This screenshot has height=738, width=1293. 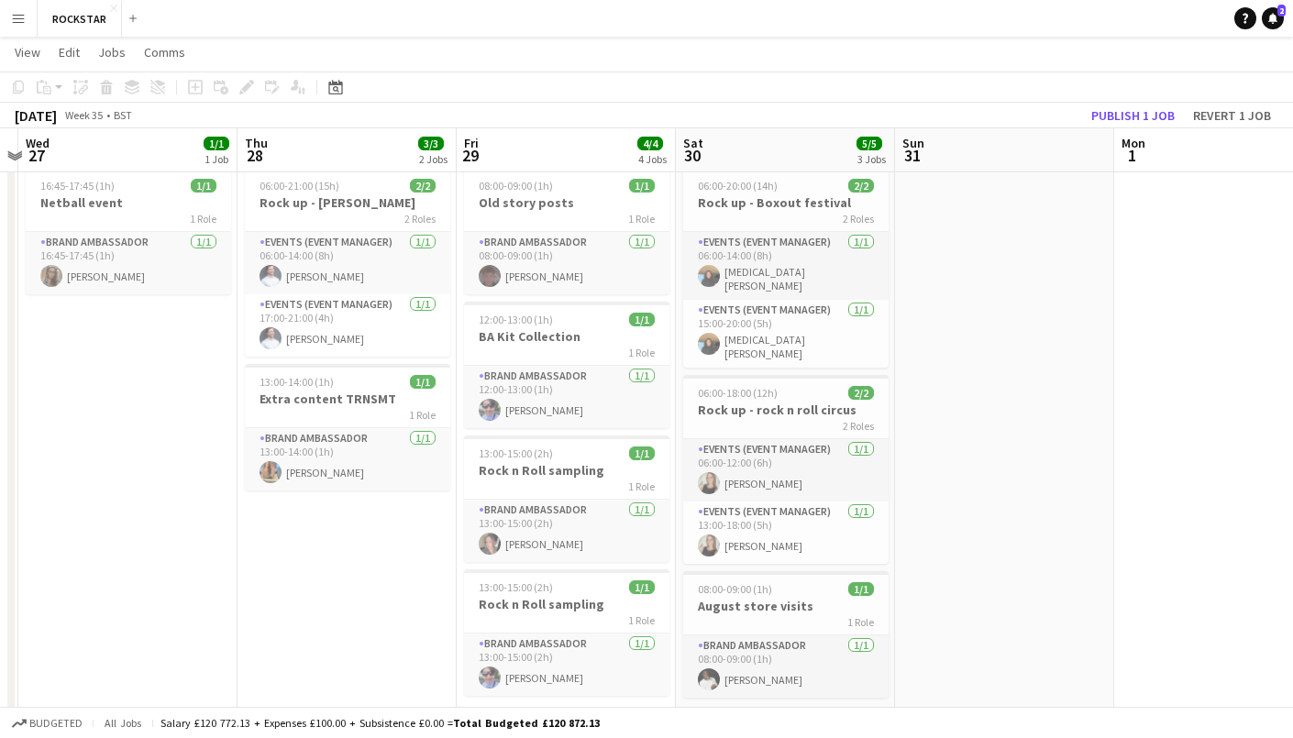 I want to click on a: Comms, so click(x=164, y=52).